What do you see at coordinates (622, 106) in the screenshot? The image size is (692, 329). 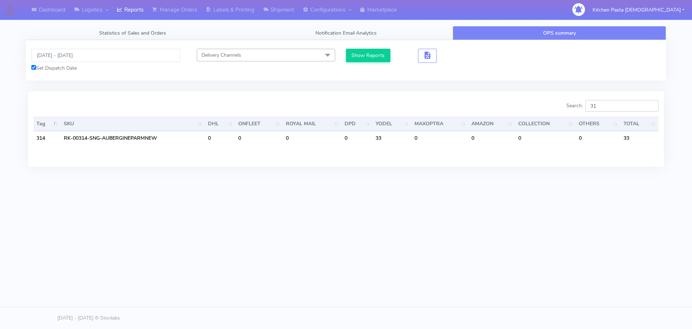 I see `input: Search:` at bounding box center [622, 106].